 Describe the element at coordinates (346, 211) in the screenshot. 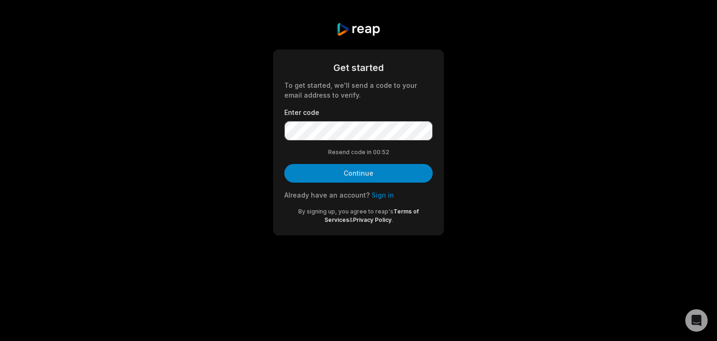

I see `span: By signing up, you agree to reap's` at that location.